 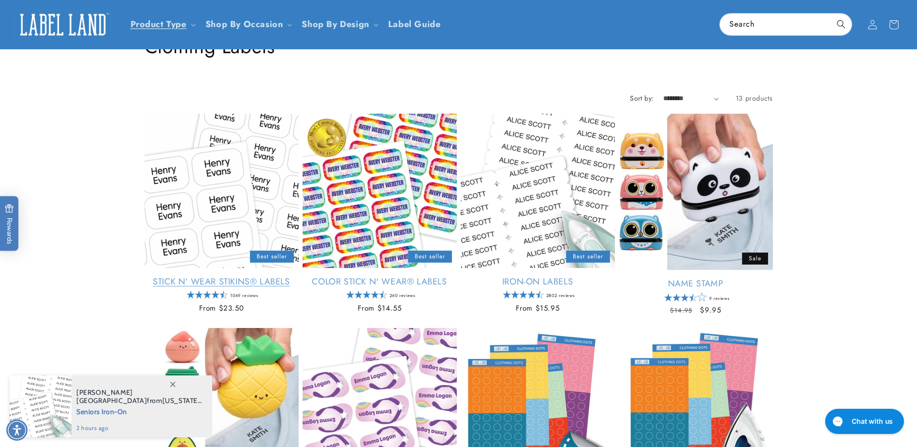 I want to click on summary: Product Type, so click(x=162, y=24).